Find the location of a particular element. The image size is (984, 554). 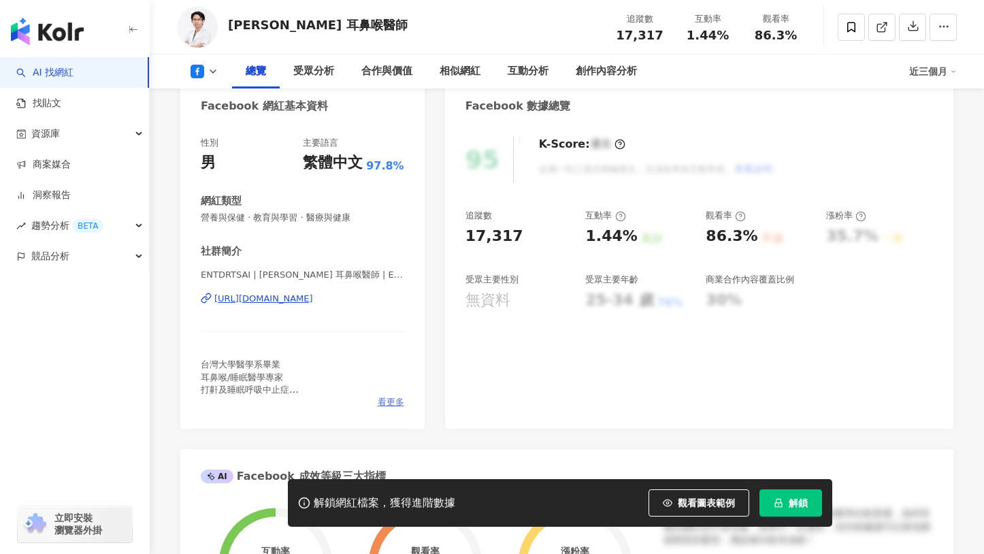

div: 漲粉率 is located at coordinates (846, 216).